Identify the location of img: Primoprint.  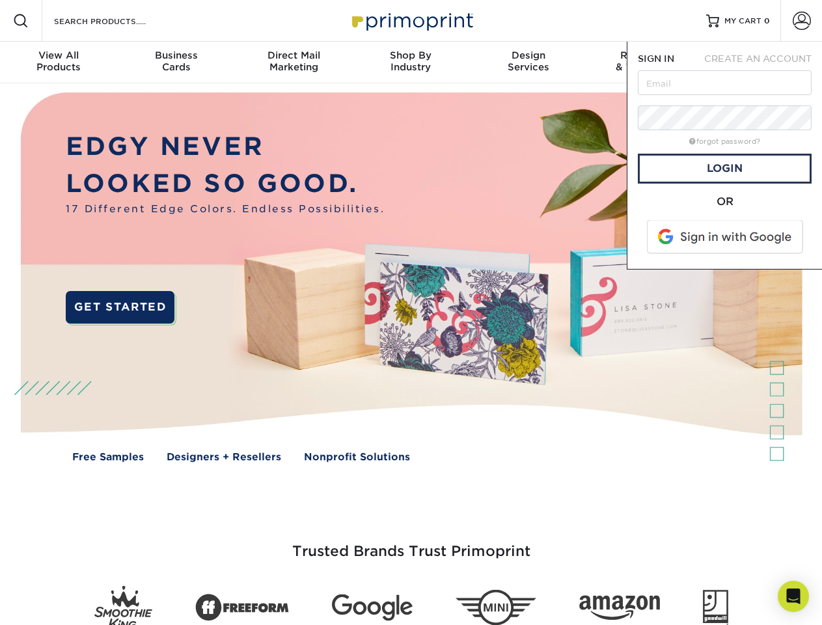
(412, 20).